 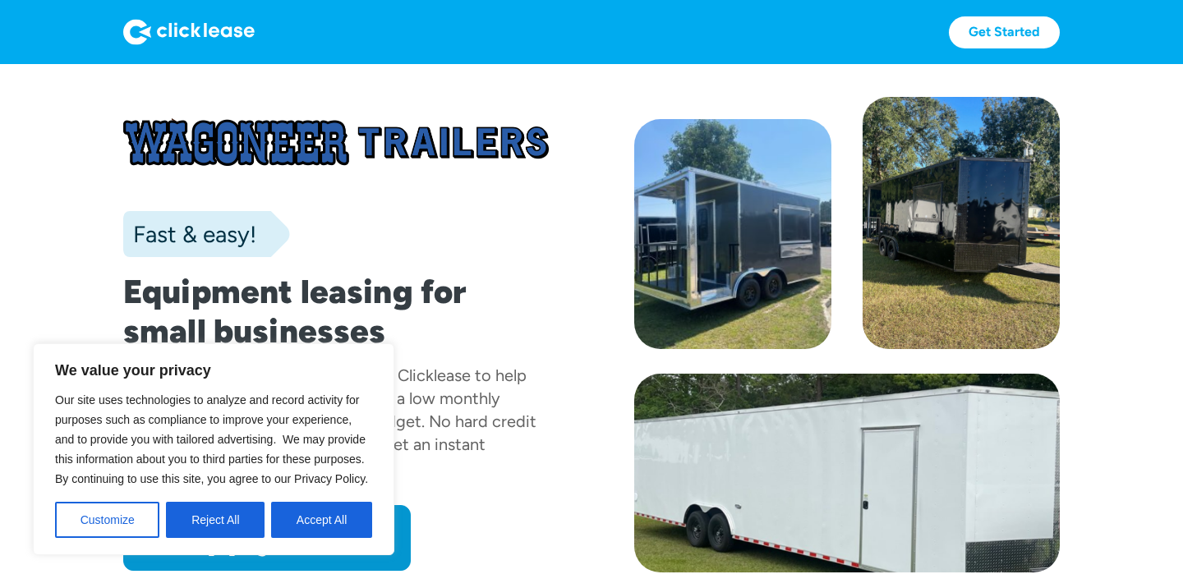 I want to click on div: We value your privacy, so click(x=214, y=449).